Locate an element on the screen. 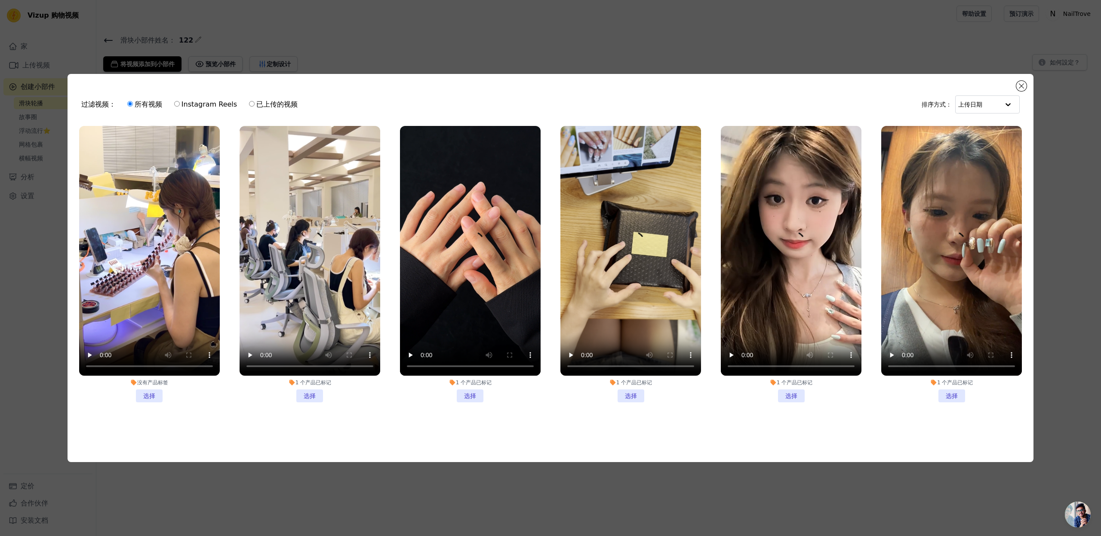  font: 排序方式： is located at coordinates (937, 105).